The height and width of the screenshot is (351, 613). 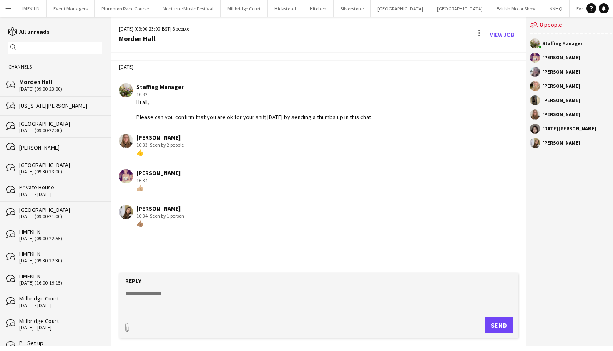 I want to click on label: Reply, so click(x=133, y=280).